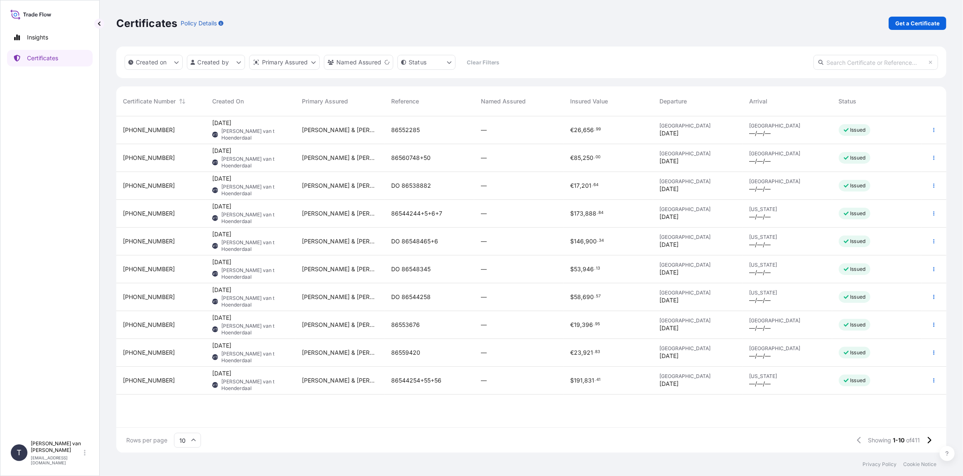 The image size is (963, 476). What do you see at coordinates (588, 353) in the screenshot?
I see `span: 921` at bounding box center [588, 353].